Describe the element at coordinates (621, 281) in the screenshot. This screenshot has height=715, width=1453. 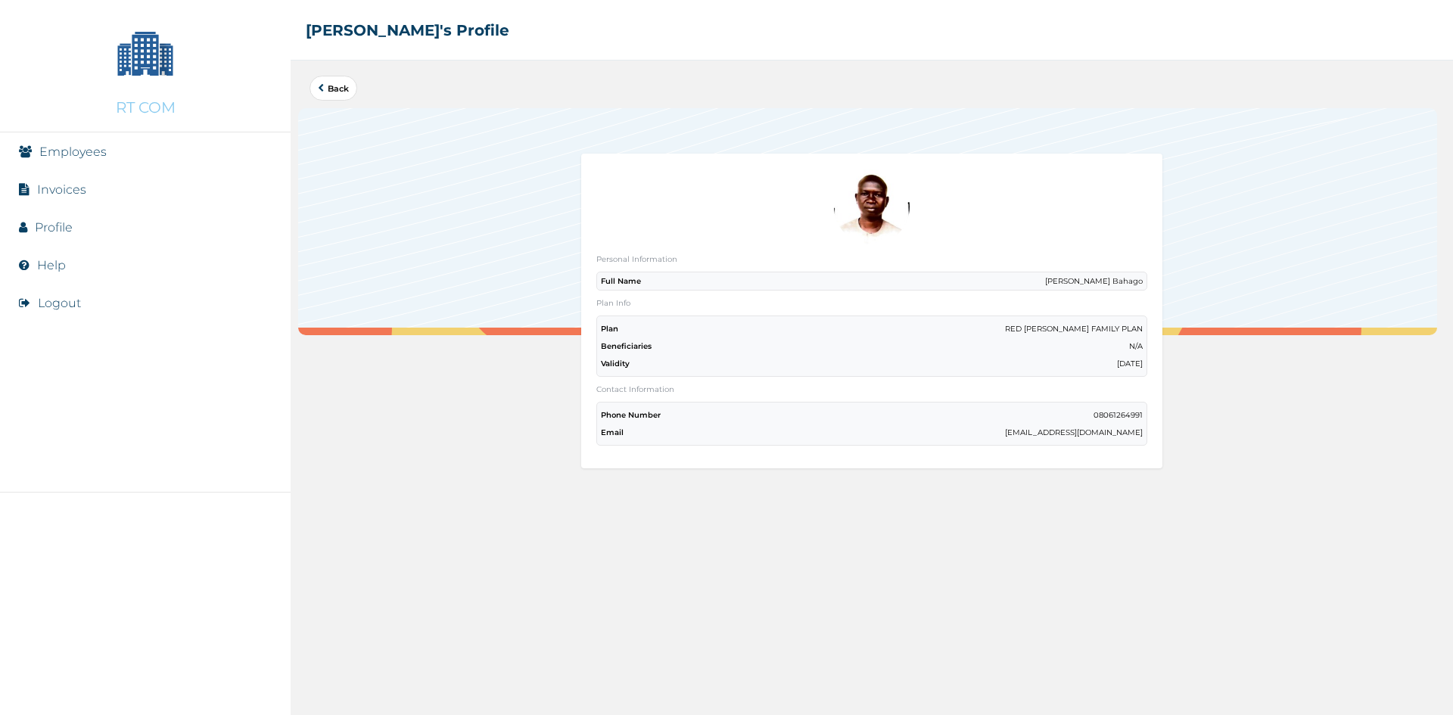
I see `p: Full Name` at that location.